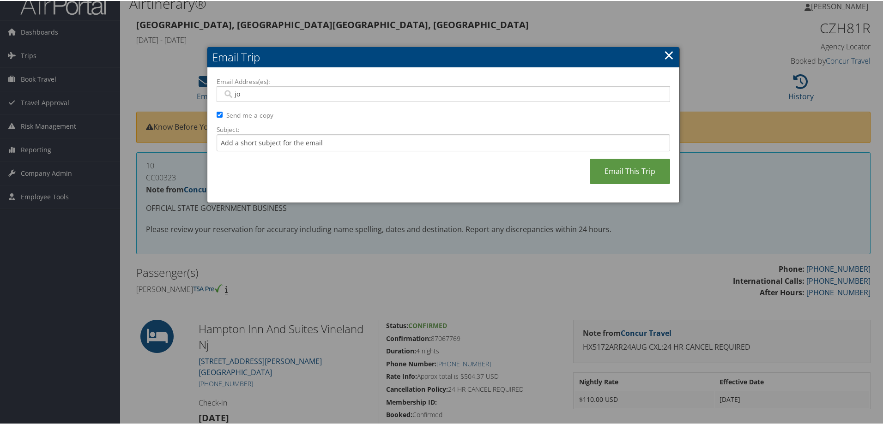  Describe the element at coordinates (443, 129) in the screenshot. I see `label: Subject:` at that location.